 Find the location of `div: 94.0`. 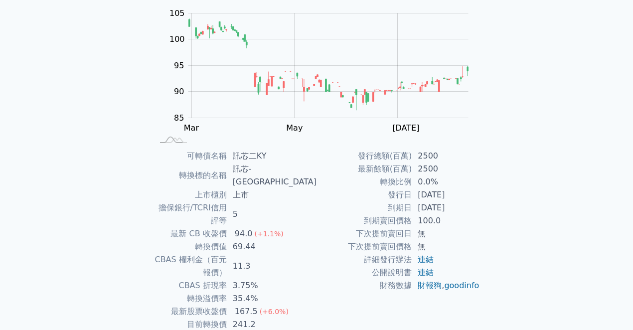

div: 94.0 is located at coordinates (244, 234).